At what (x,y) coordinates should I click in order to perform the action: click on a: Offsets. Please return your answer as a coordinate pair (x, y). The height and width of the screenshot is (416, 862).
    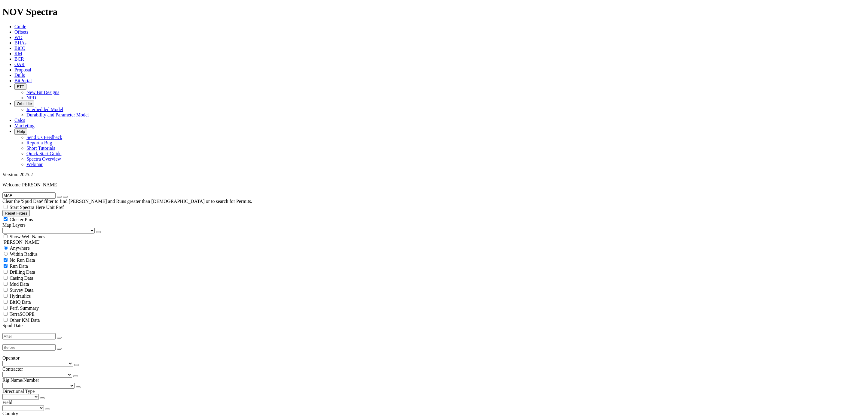
    Looking at the image, I should click on (21, 32).